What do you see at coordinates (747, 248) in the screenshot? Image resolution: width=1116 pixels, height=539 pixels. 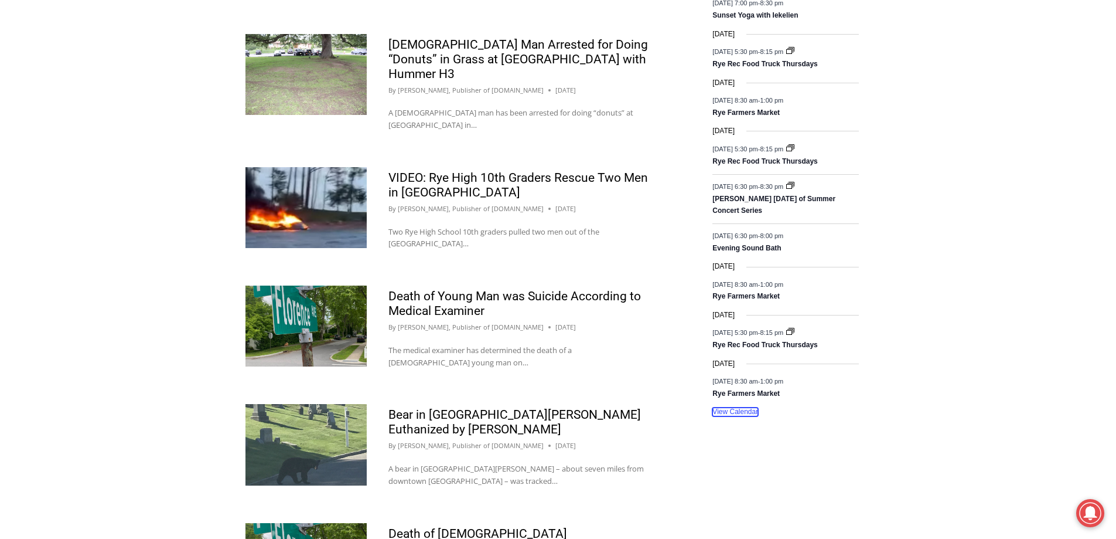 I see `a: Evening Sound Bath` at bounding box center [747, 248].